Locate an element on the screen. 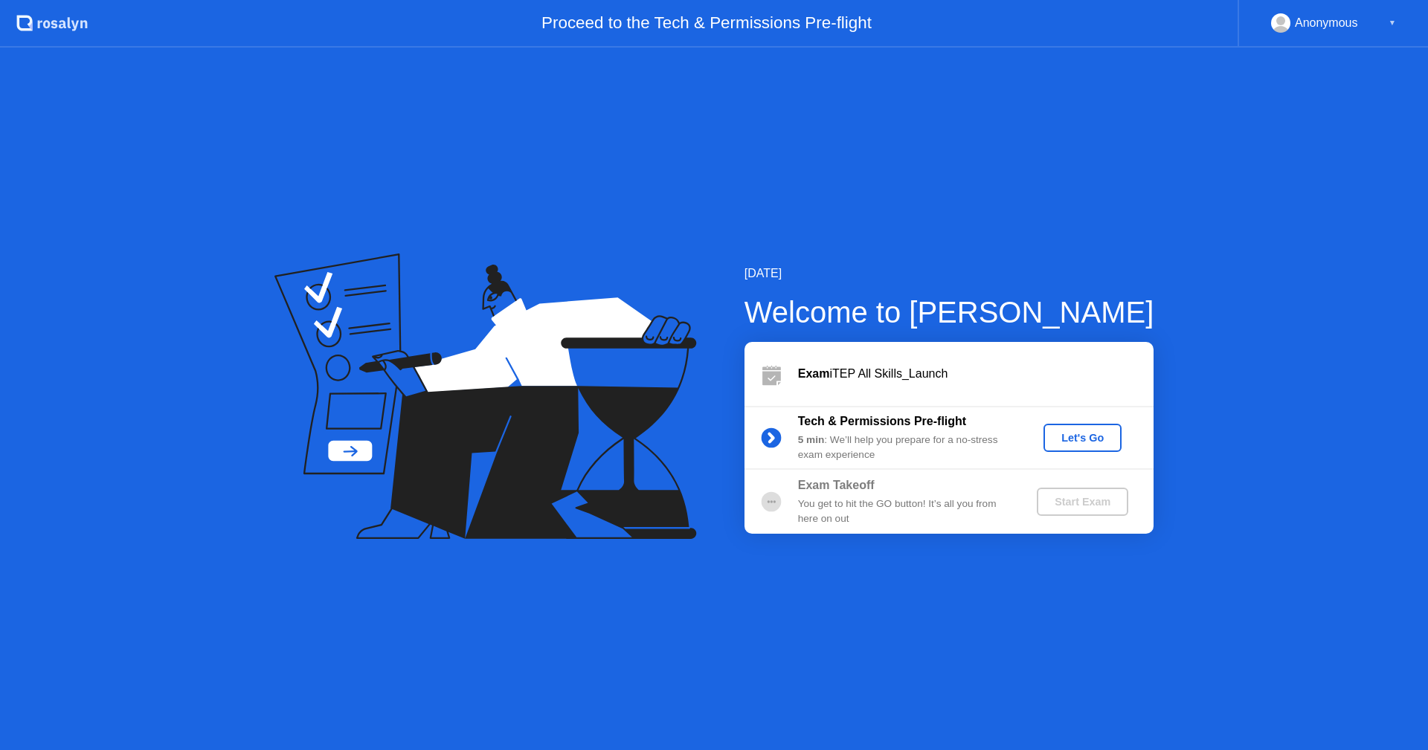  b: 5 min is located at coordinates (811, 439).